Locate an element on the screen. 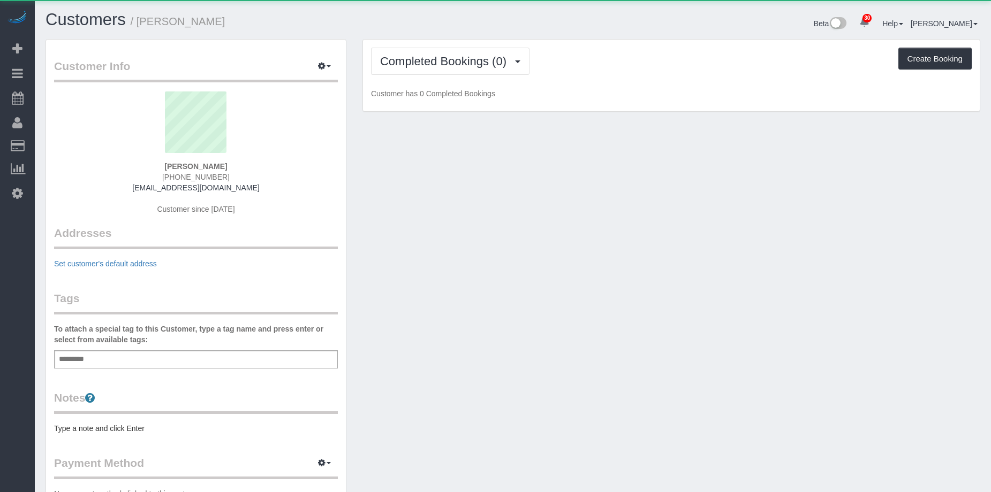  span: 30 is located at coordinates (867, 18).